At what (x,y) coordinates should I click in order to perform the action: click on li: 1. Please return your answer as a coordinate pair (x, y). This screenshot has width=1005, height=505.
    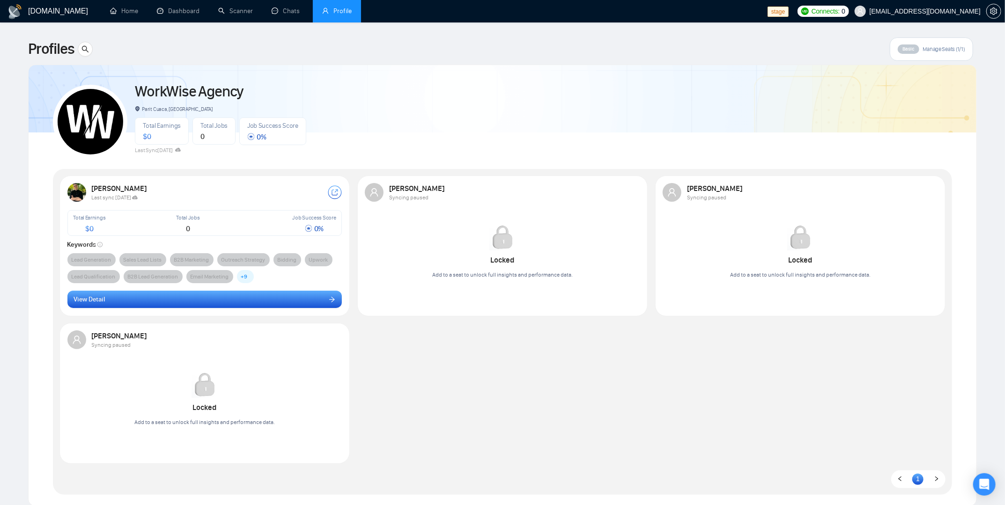
    Looking at the image, I should click on (918, 480).